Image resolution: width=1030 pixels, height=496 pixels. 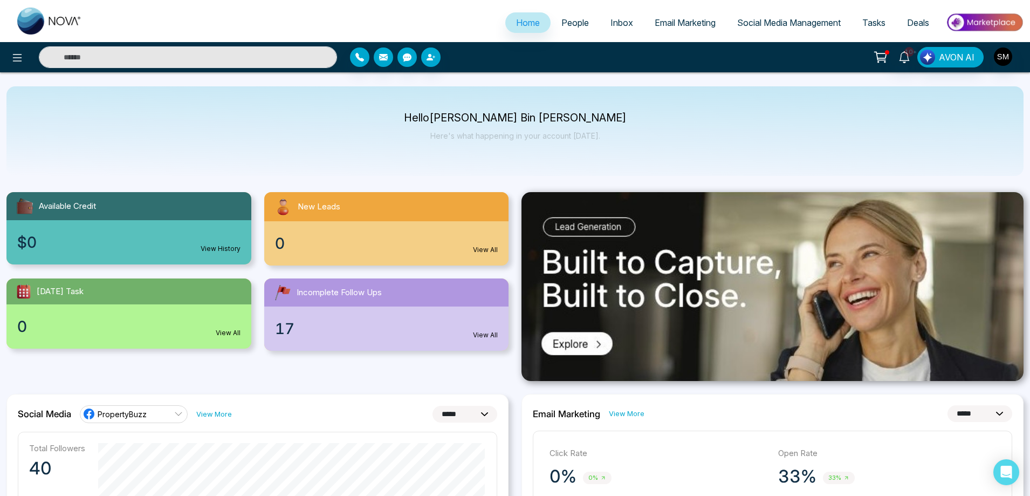 I want to click on a: View History, so click(x=221, y=249).